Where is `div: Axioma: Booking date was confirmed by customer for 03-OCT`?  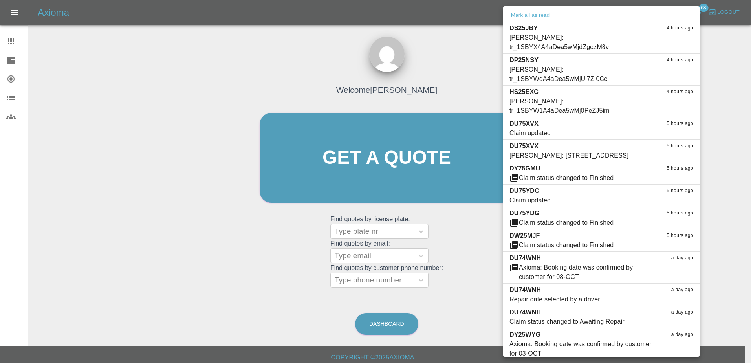
div: Axioma: Booking date was confirmed by customer for 03-OCT is located at coordinates (582, 349).